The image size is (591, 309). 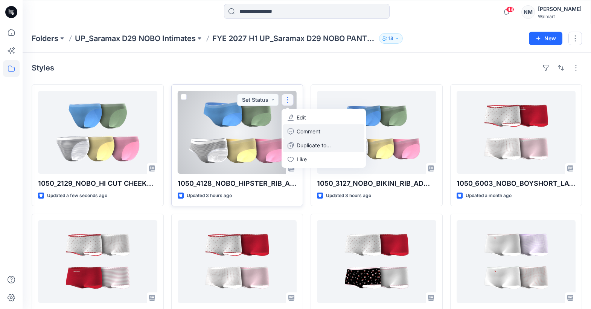 I want to click on a: 1050_6003_NOBO_BOYLEG_LACE_ADM_OPT1_EMB-REVISED, so click(x=97, y=261).